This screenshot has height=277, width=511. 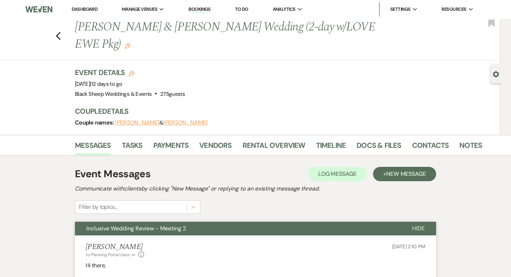 I want to click on span: 275 guests, so click(x=172, y=94).